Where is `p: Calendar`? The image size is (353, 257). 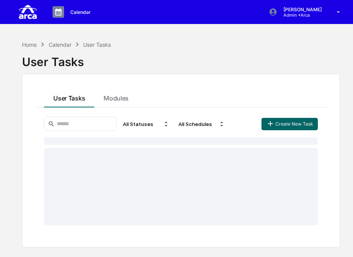
p: Calendar is located at coordinates (79, 12).